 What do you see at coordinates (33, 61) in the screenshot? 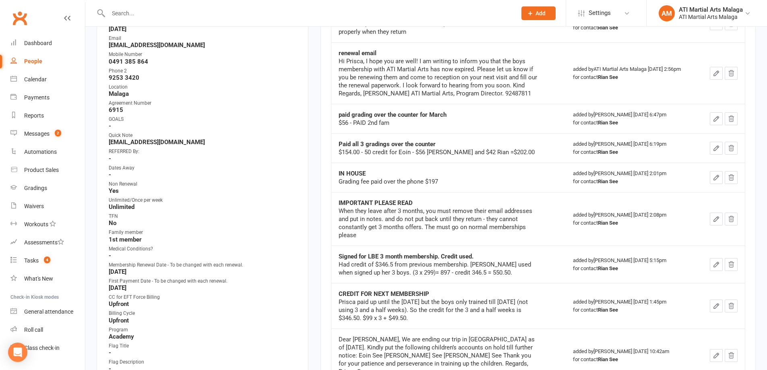
I see `div: People` at bounding box center [33, 61].